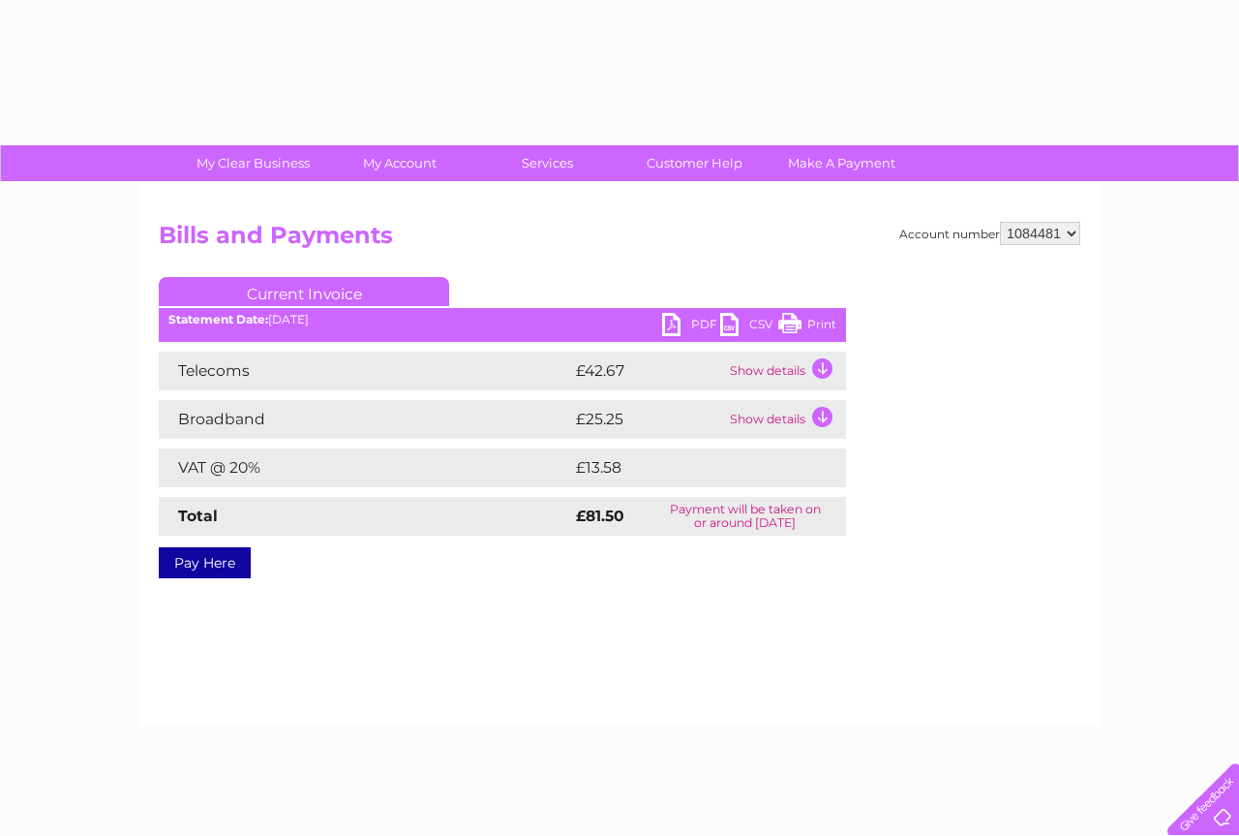 Image resolution: width=1239 pixels, height=836 pixels. Describe the element at coordinates (400, 163) in the screenshot. I see `a: My Account` at that location.